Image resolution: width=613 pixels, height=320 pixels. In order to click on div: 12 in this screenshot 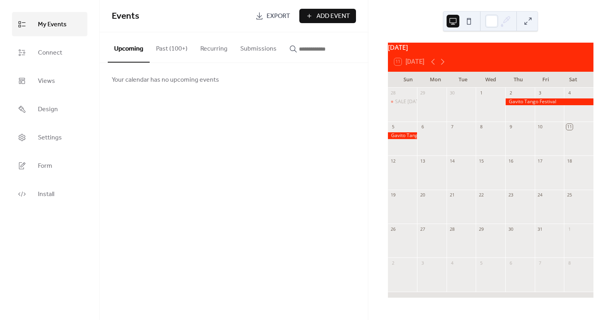, I will do `click(393, 161)`.